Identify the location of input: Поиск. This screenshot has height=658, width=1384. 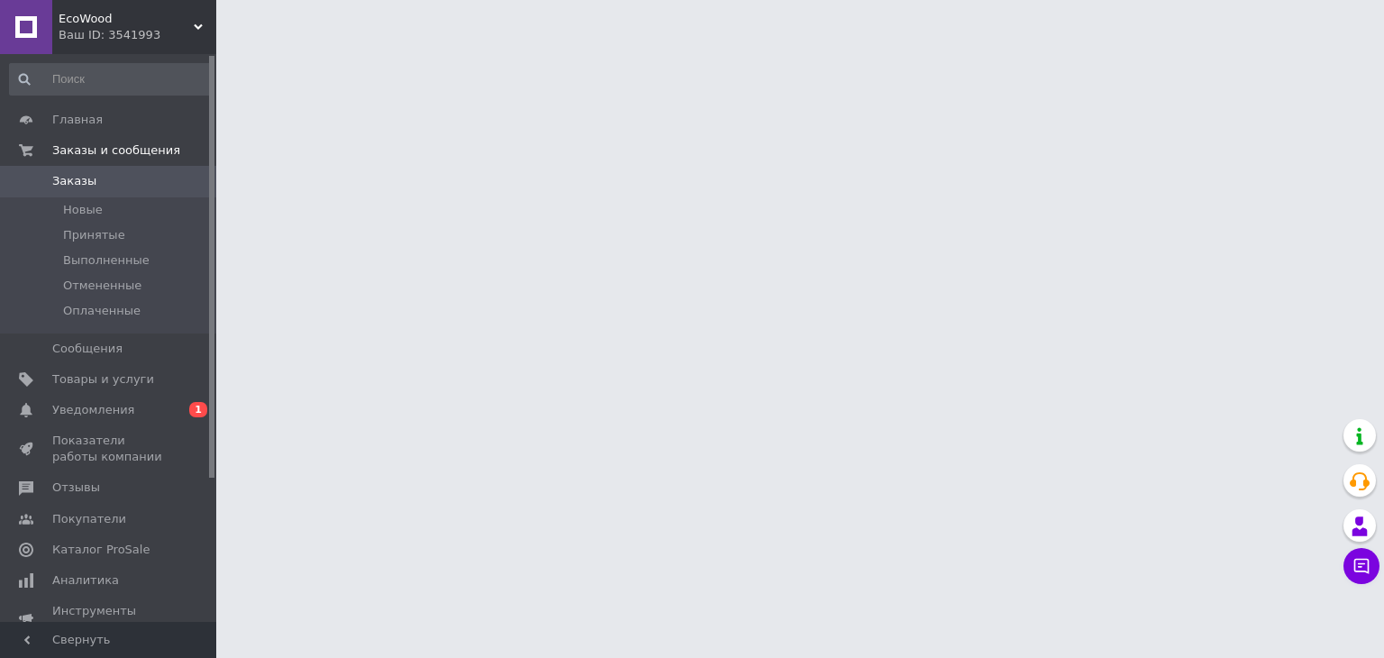
(111, 79).